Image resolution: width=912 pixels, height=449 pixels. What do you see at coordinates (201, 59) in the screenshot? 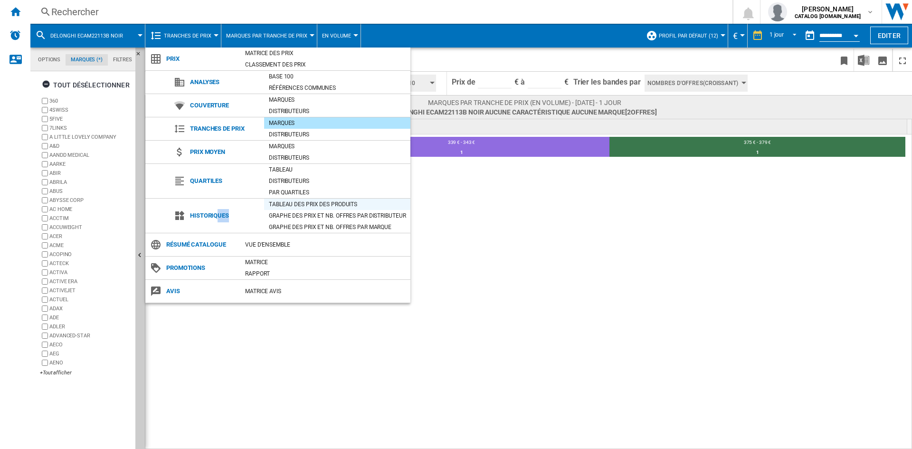
I see `span: Prix` at bounding box center [201, 59].